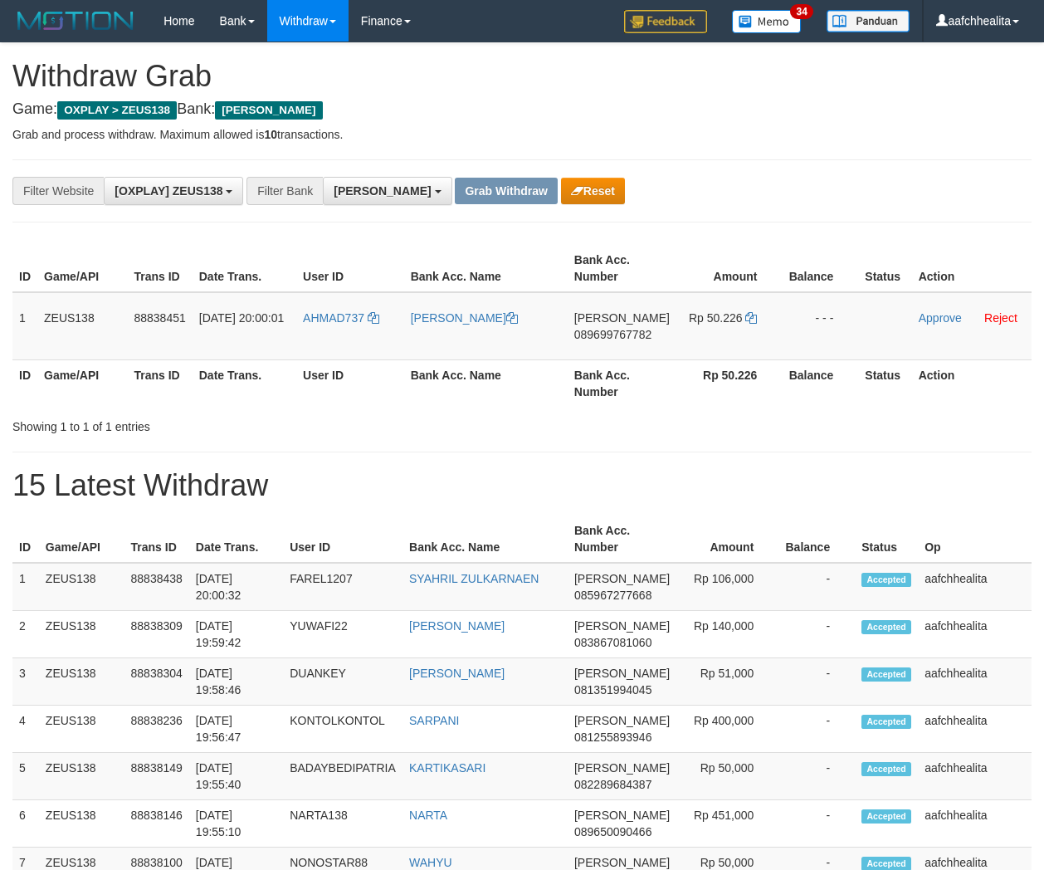 This screenshot has width=1044, height=870. Describe the element at coordinates (612, 690) in the screenshot. I see `span: Copy 081351994045 to clipboard` at that location.